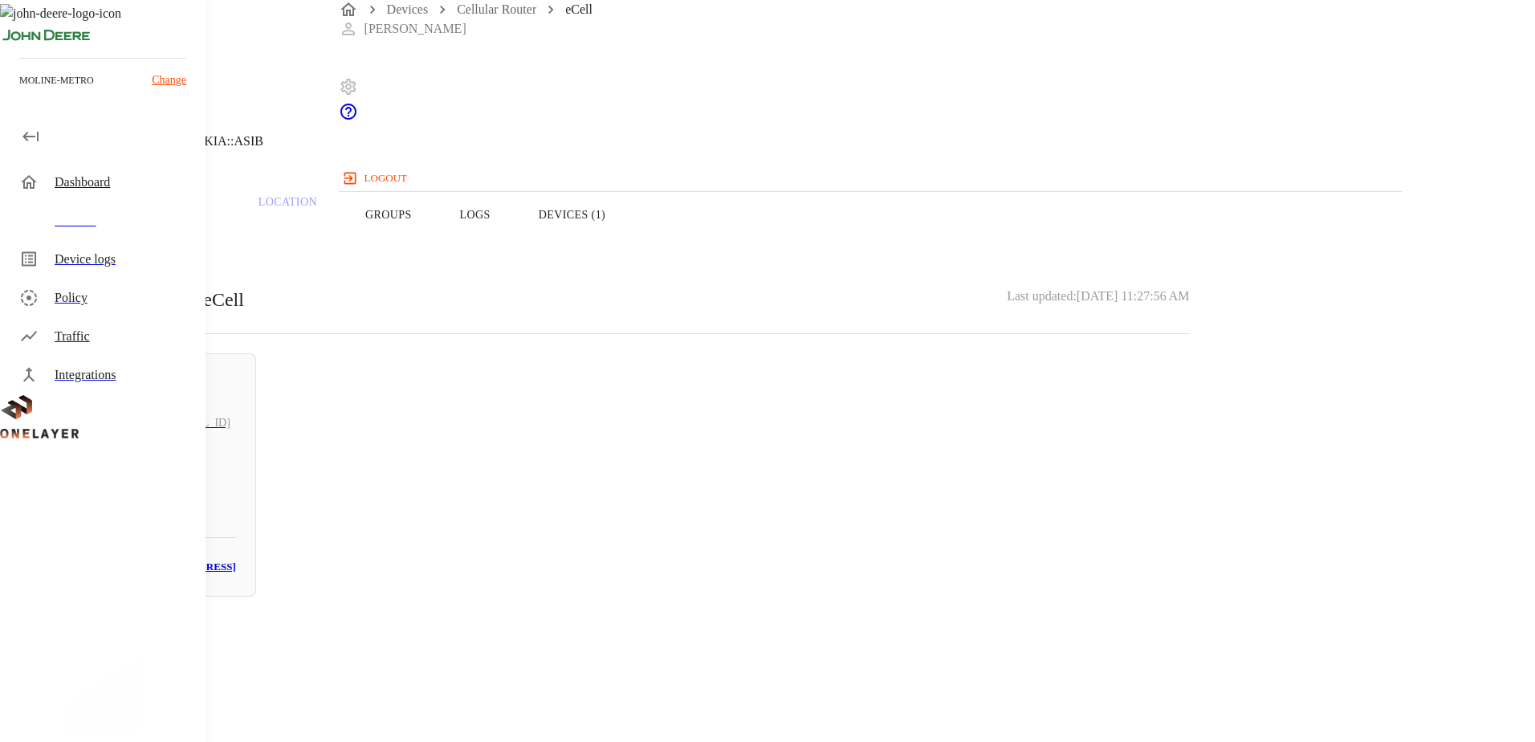 This screenshot has width=1535, height=742. What do you see at coordinates (496, 9) in the screenshot?
I see `a: Cellular Router` at bounding box center [496, 9].